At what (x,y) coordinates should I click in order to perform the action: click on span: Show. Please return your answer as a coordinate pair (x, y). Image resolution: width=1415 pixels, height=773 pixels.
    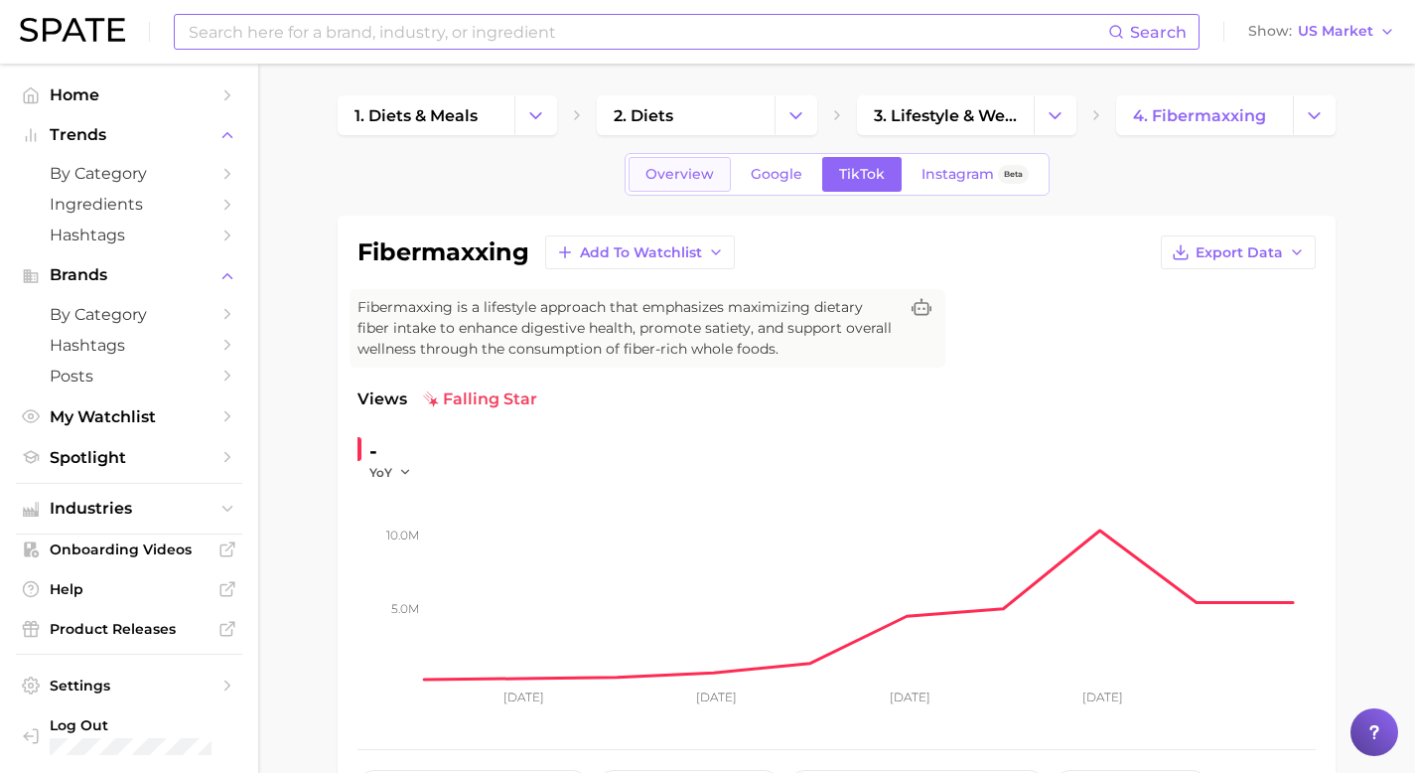
    Looking at the image, I should click on (1270, 31).